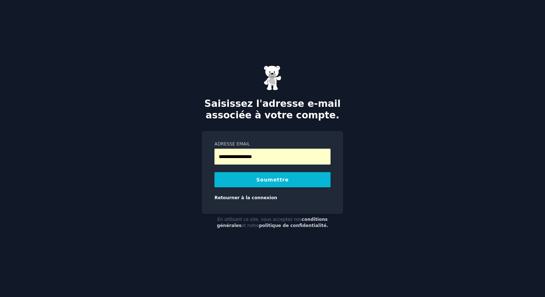 The image size is (545, 297). What do you see at coordinates (273, 180) in the screenshot?
I see `font: Soumettre` at bounding box center [273, 180].